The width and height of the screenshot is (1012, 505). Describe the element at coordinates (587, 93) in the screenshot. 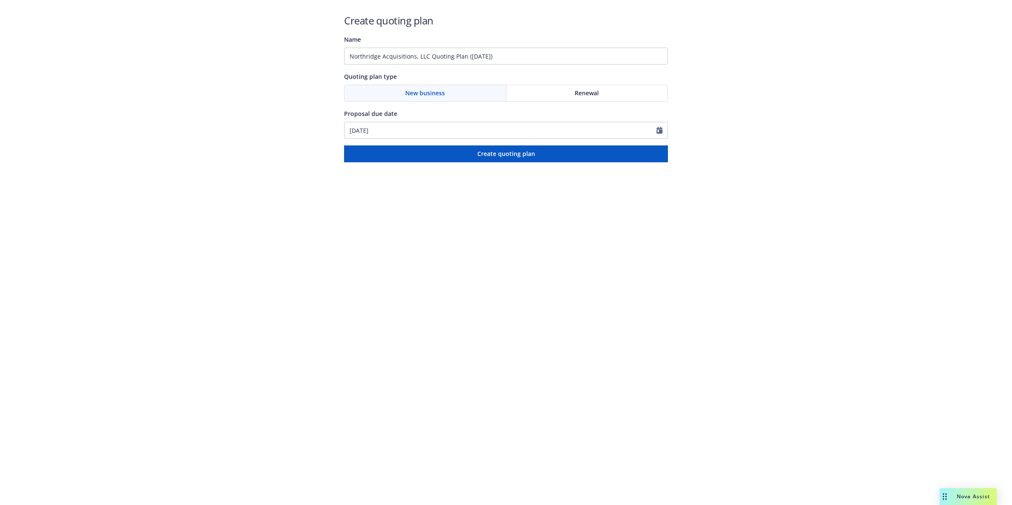

I see `span: Renewal` at that location.